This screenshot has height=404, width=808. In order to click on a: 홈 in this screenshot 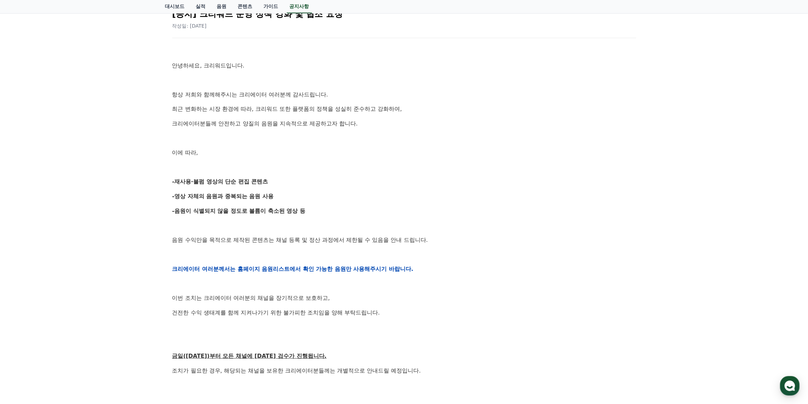, I will do `click(24, 230)`.